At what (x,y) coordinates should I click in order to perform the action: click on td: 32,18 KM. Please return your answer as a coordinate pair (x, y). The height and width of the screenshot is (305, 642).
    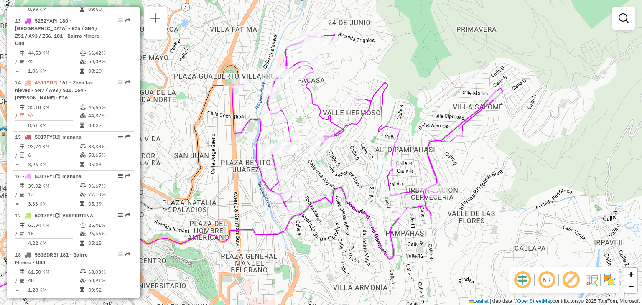
    Looking at the image, I should click on (53, 107).